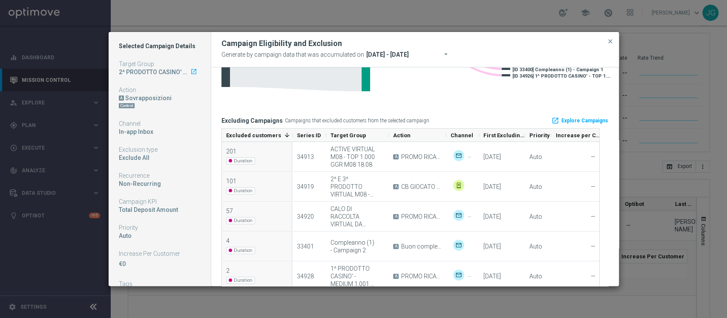 Image resolution: width=727 pixels, height=318 pixels. Describe the element at coordinates (421, 246) in the screenshot. I see `span: Buon compleanno 3000SP` at that location.